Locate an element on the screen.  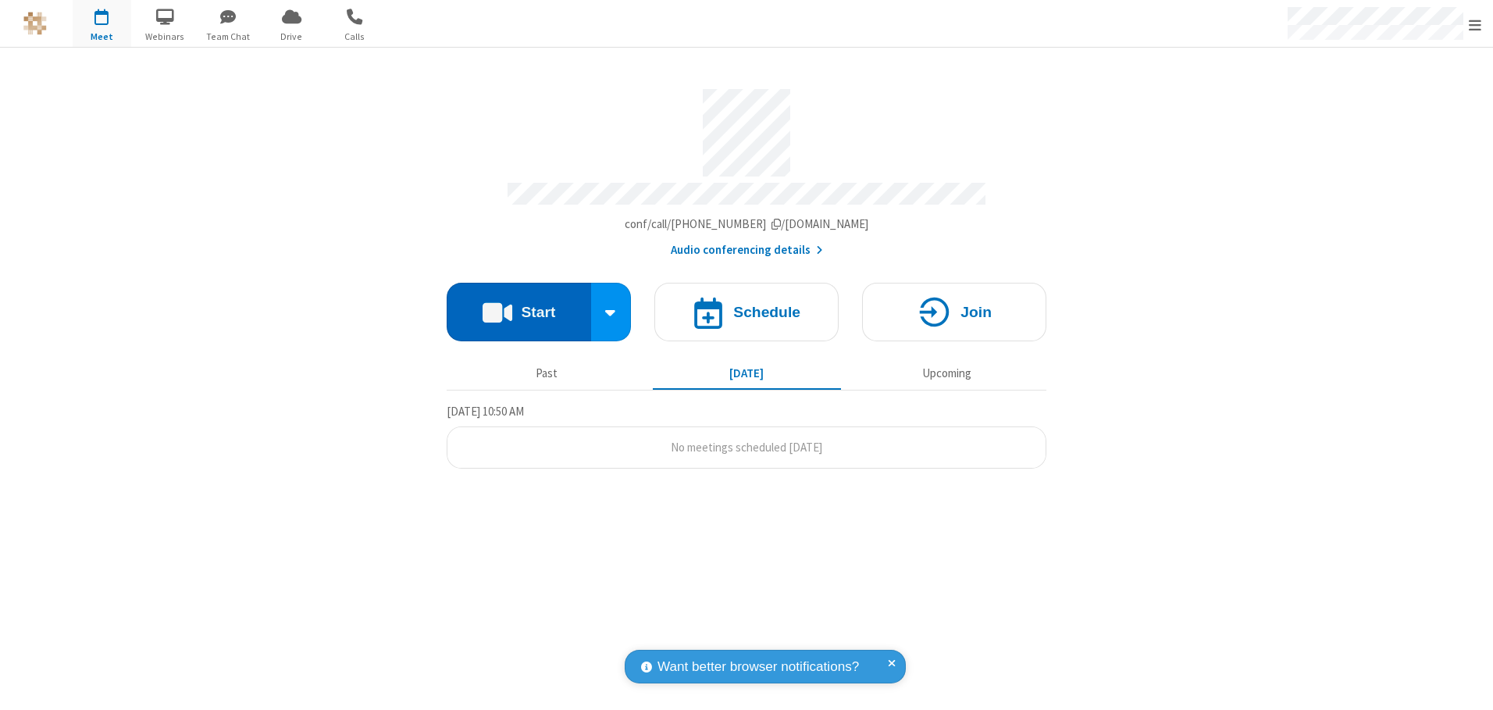
span: Copy my meeting room link is located at coordinates (746, 223).